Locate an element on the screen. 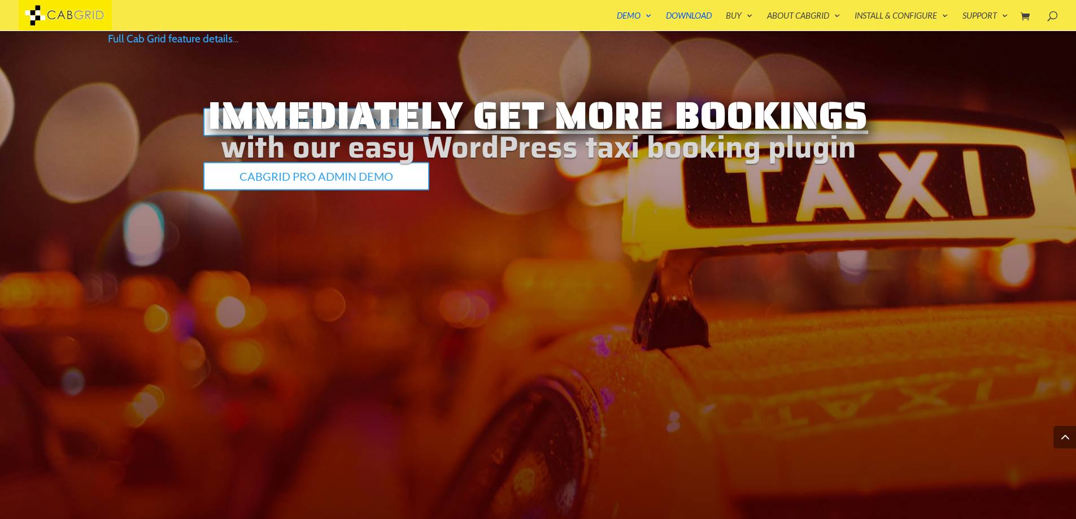  a: Support is located at coordinates (985, 21).